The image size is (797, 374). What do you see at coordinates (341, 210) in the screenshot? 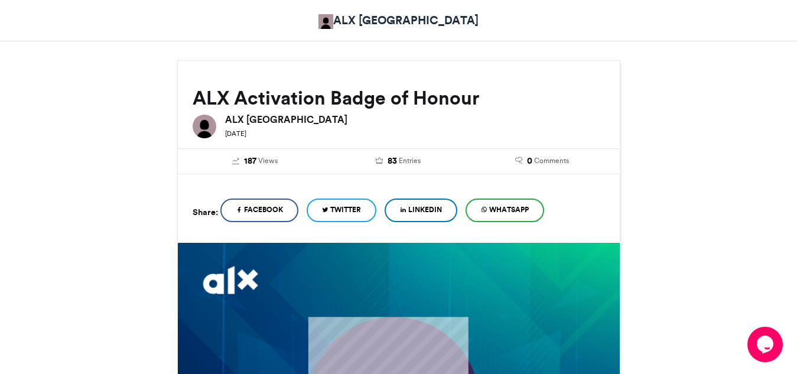
I see `a: Twitter` at bounding box center [341, 210].